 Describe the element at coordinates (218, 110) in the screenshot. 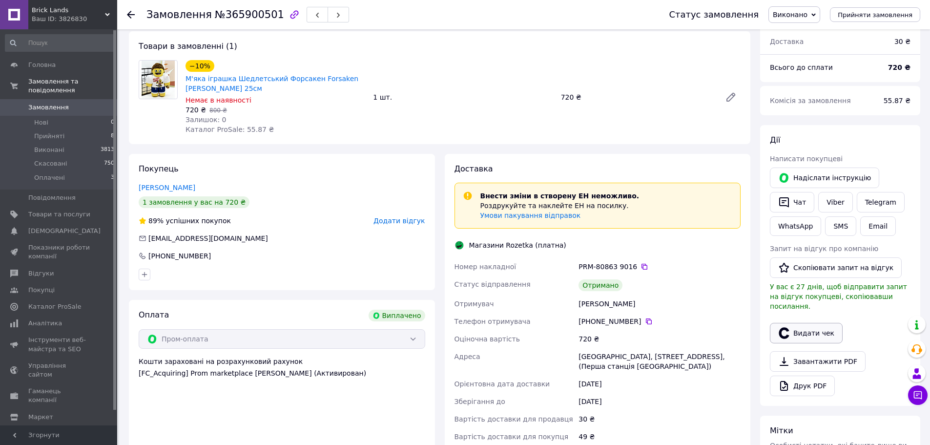

I see `span: 800 ₴` at that location.